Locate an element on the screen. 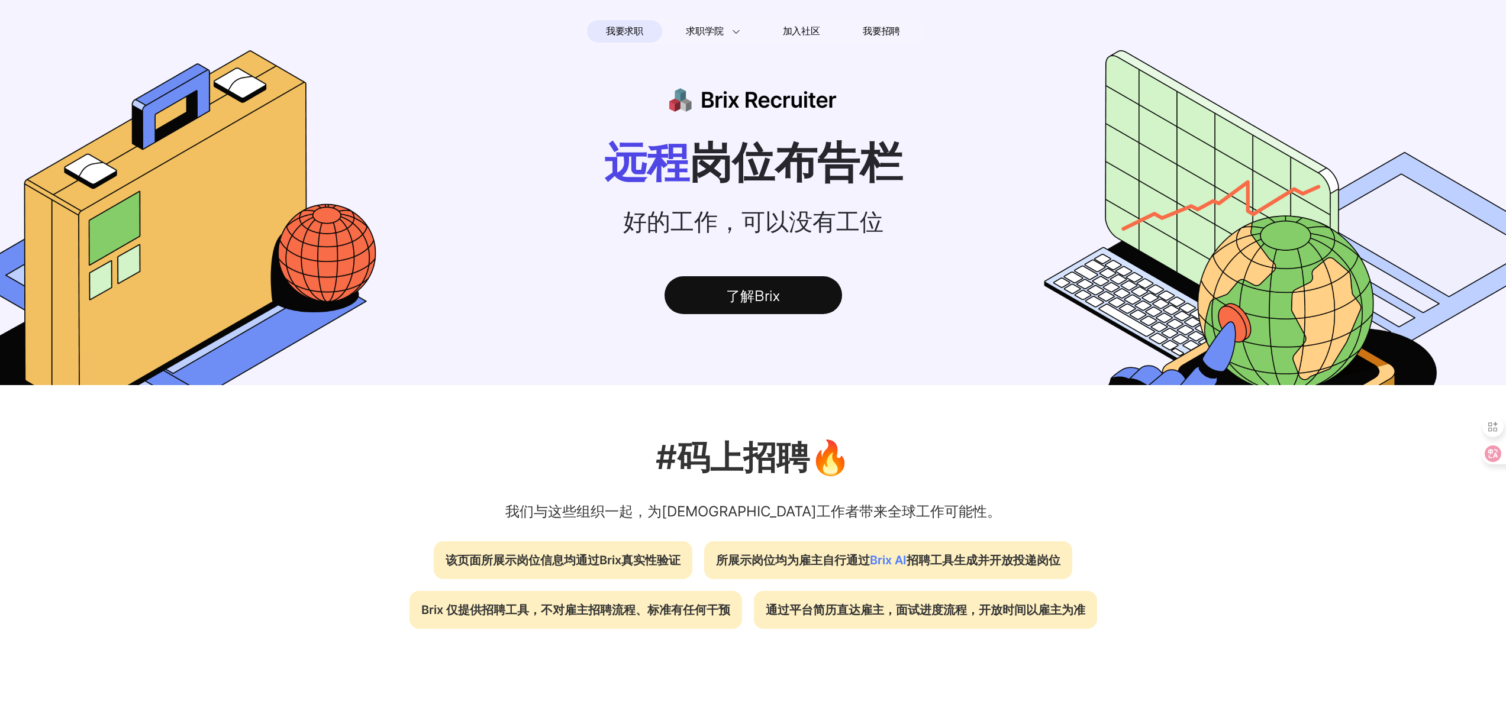 This screenshot has width=1506, height=724. span: 远程 is located at coordinates (647, 162).